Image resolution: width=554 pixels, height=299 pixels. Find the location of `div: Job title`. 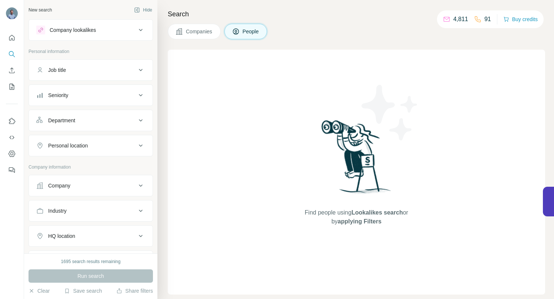

div: Job title is located at coordinates (57, 70).